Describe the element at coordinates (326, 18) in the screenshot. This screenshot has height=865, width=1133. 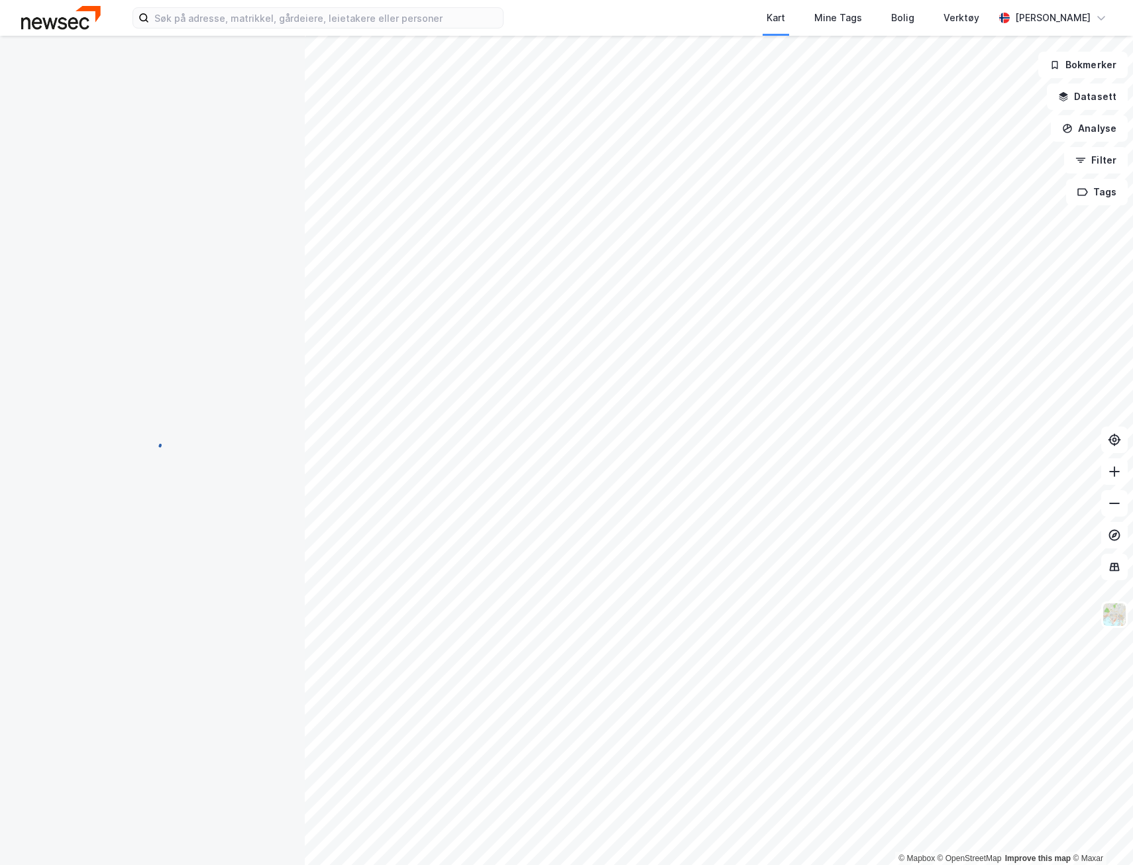
I see `input: Søk på adresse, matrikkel, gårdeiere, leietakere eller personer` at that location.